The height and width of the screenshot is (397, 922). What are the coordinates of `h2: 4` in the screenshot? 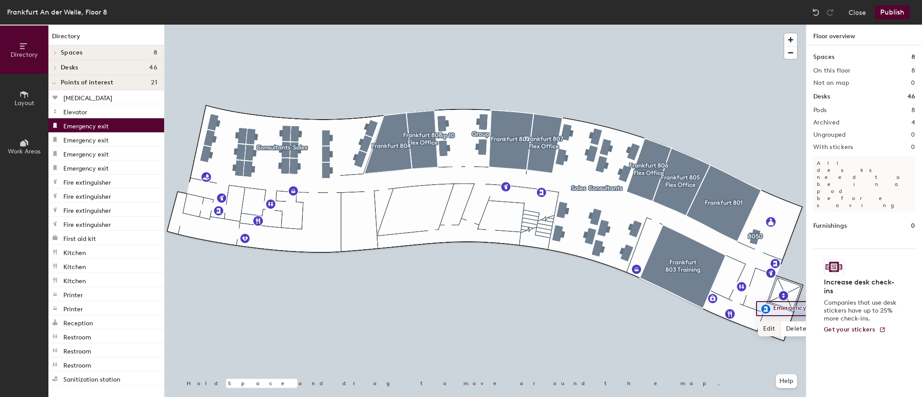 It's located at (913, 123).